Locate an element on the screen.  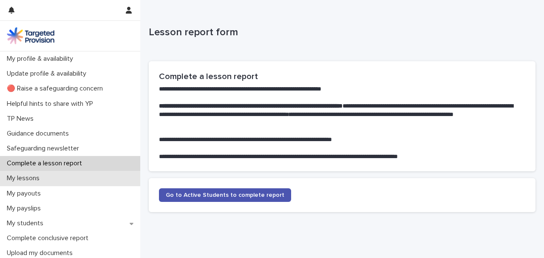
p: My profile & availability is located at coordinates (42, 59).